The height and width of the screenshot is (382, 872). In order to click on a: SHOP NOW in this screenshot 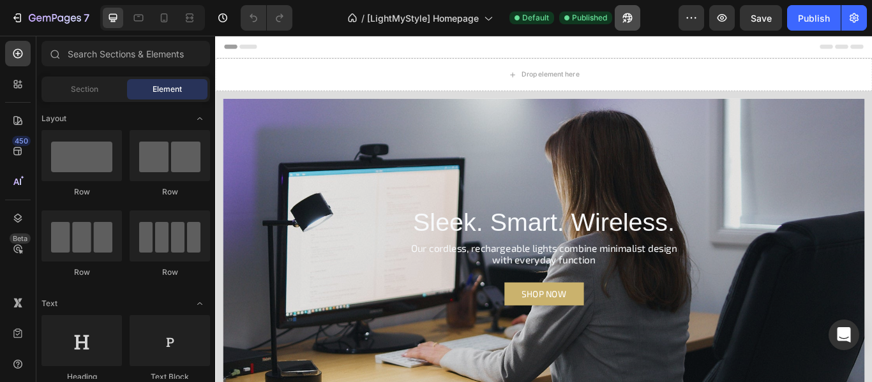, I will do `click(383, 301)`.